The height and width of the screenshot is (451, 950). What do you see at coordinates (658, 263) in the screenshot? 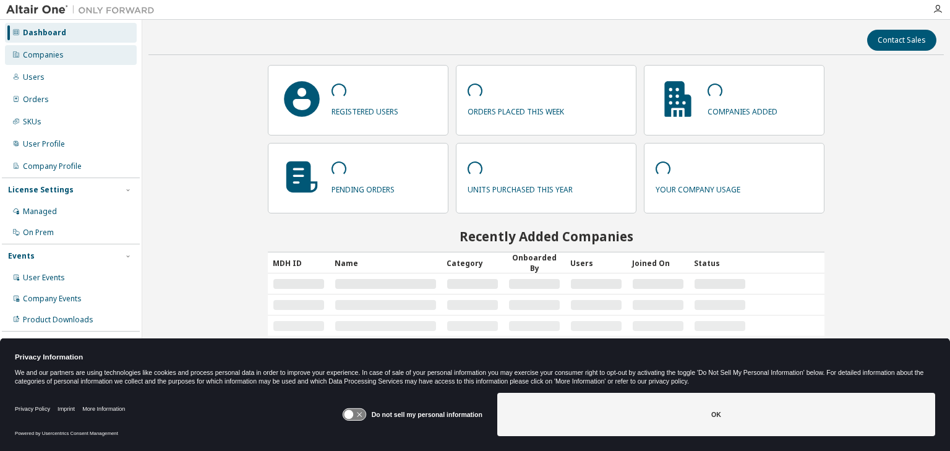
I see `div: Joined On` at bounding box center [658, 263].